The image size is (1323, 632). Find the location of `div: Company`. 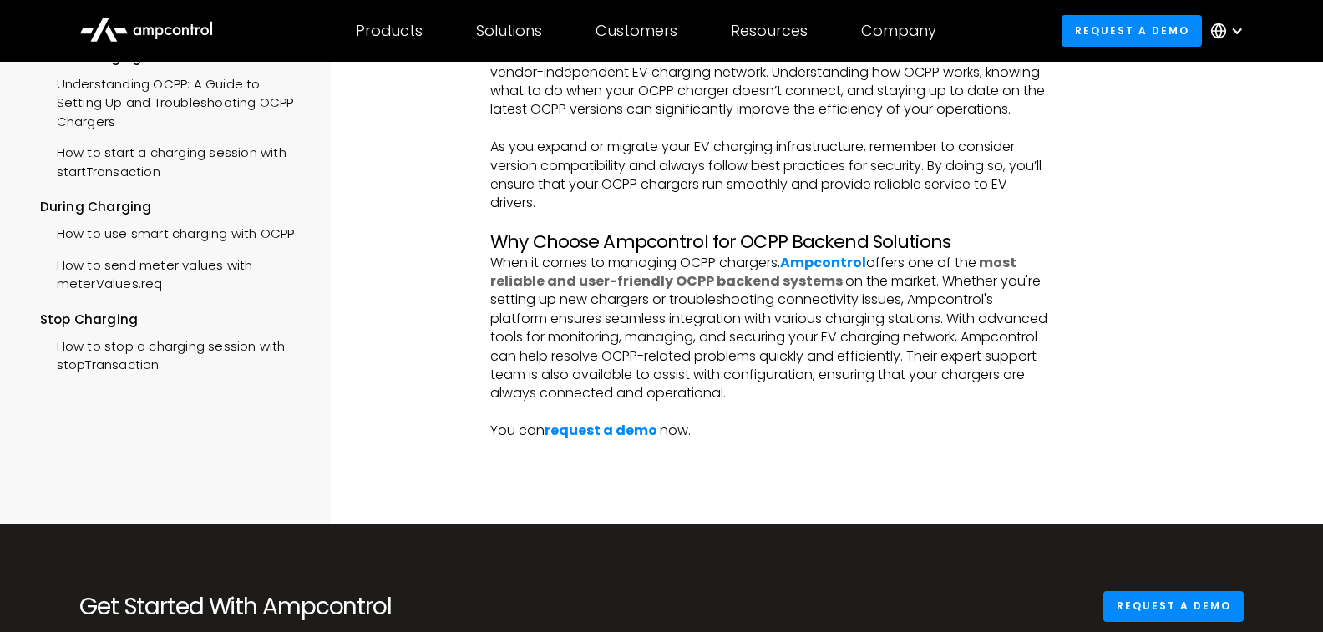

div: Company is located at coordinates (899, 31).